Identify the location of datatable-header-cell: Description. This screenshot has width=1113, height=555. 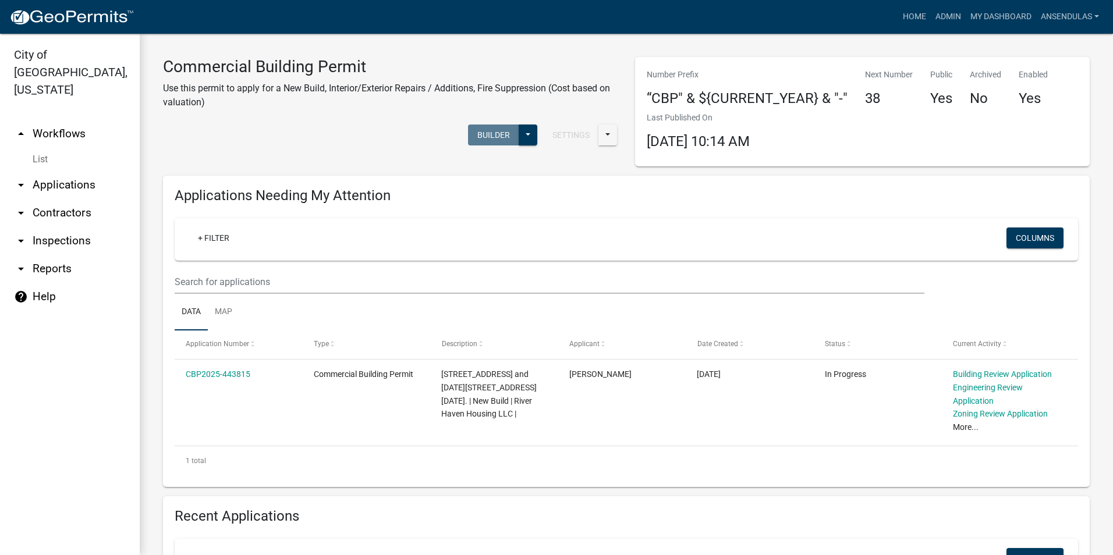
(494, 345).